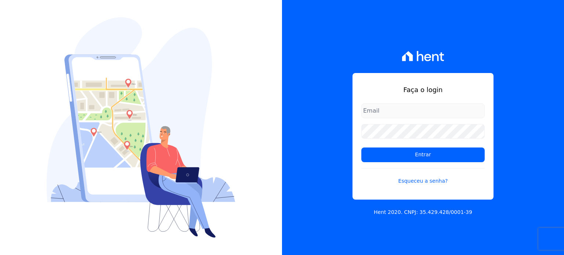 Image resolution: width=564 pixels, height=255 pixels. Describe the element at coordinates (141, 127) in the screenshot. I see `img: Login` at that location.